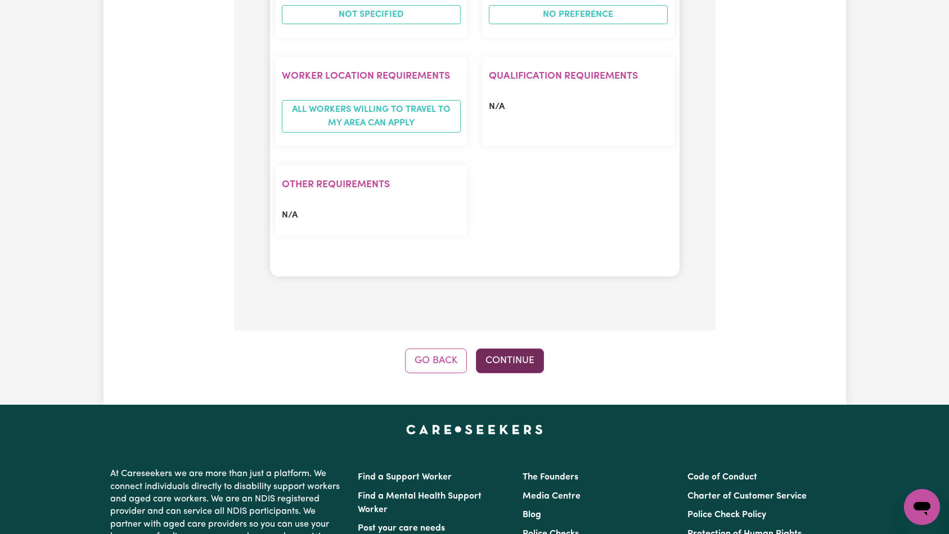  Describe the element at coordinates (371, 76) in the screenshot. I see `h2: Worker location requirements` at that location.